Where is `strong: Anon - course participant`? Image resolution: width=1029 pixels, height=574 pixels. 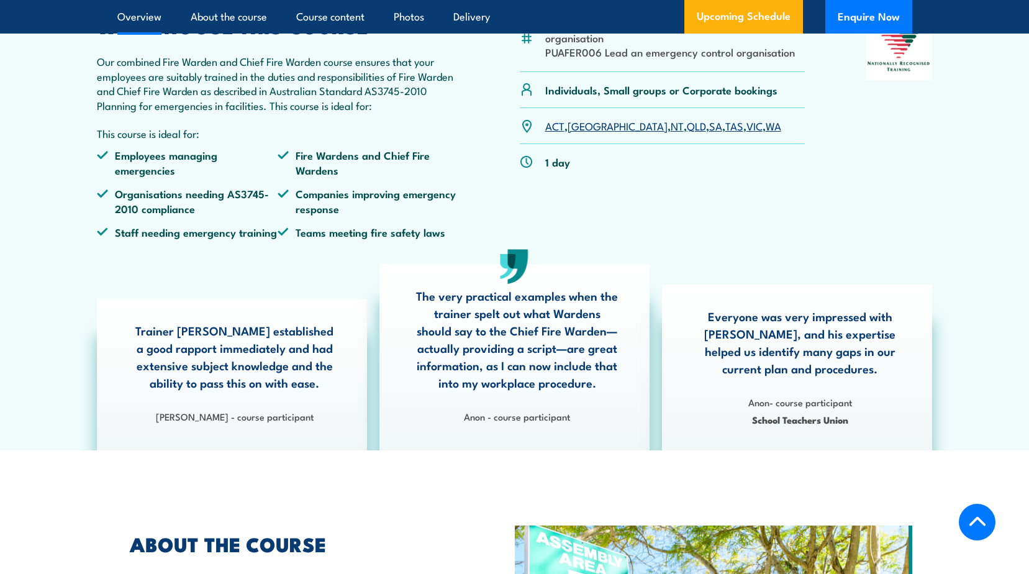 strong: Anon - course participant is located at coordinates (517, 416).